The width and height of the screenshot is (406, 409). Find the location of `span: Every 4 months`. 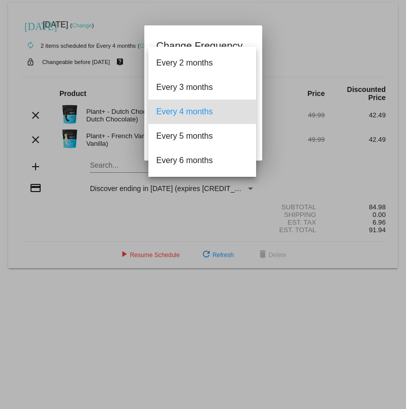

span: Every 4 months is located at coordinates (202, 112).